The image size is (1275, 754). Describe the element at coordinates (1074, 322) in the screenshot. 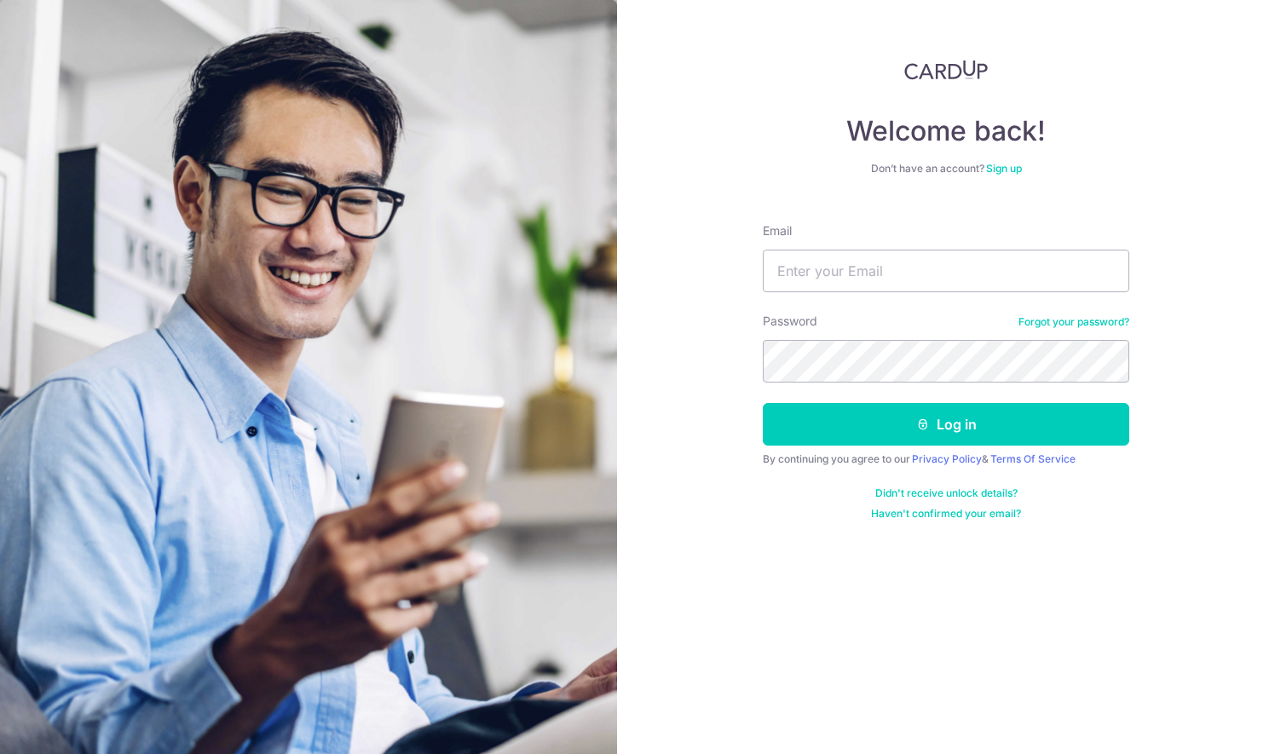

I see `a: Forgot your password?` at that location.